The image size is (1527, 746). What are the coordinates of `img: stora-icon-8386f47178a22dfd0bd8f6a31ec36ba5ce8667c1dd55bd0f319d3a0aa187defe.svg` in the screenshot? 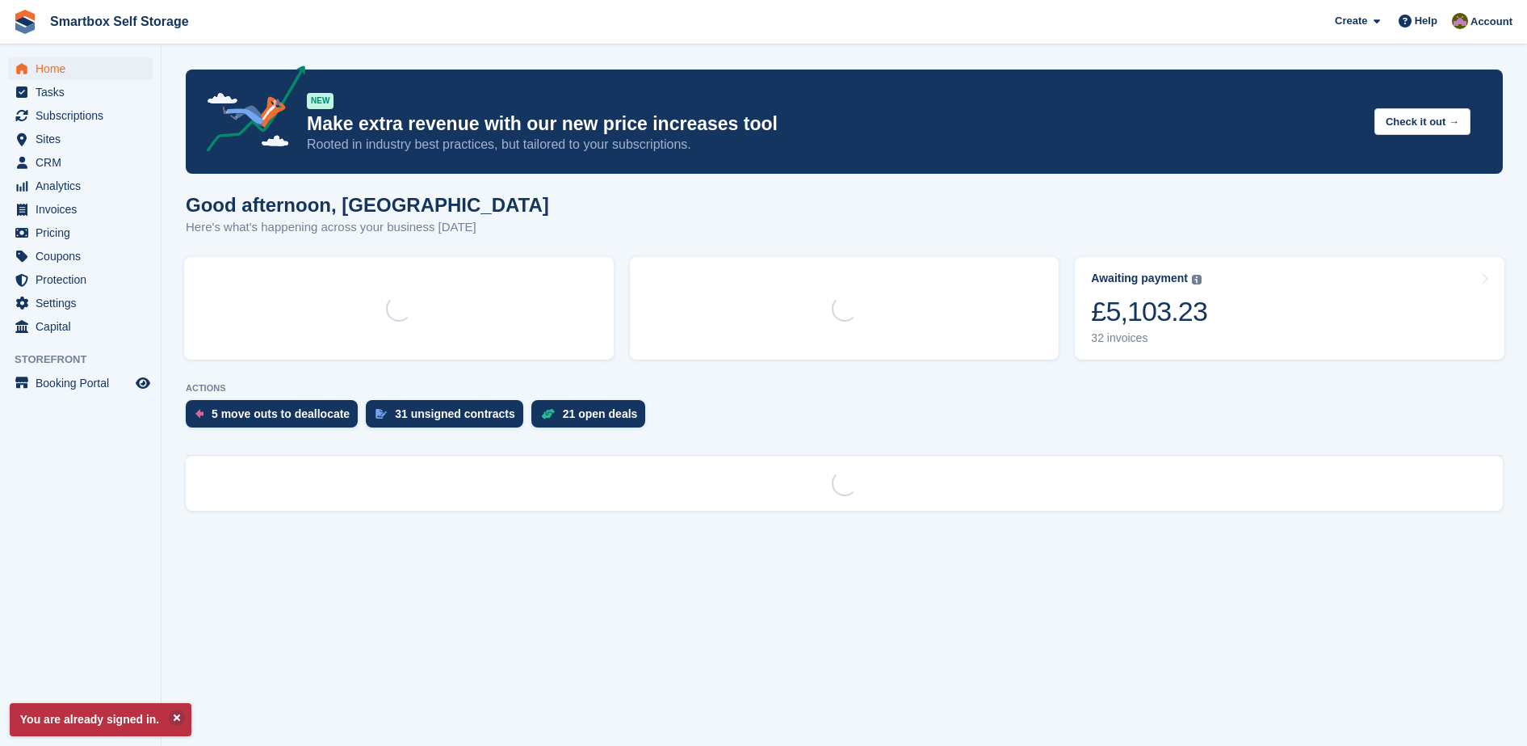 It's located at (25, 22).